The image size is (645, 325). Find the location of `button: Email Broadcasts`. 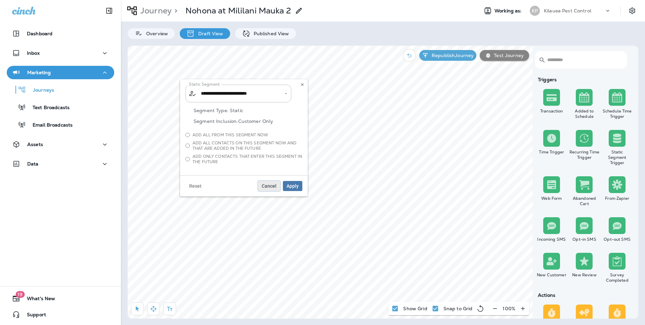

button: Email Broadcasts is located at coordinates (60, 125).